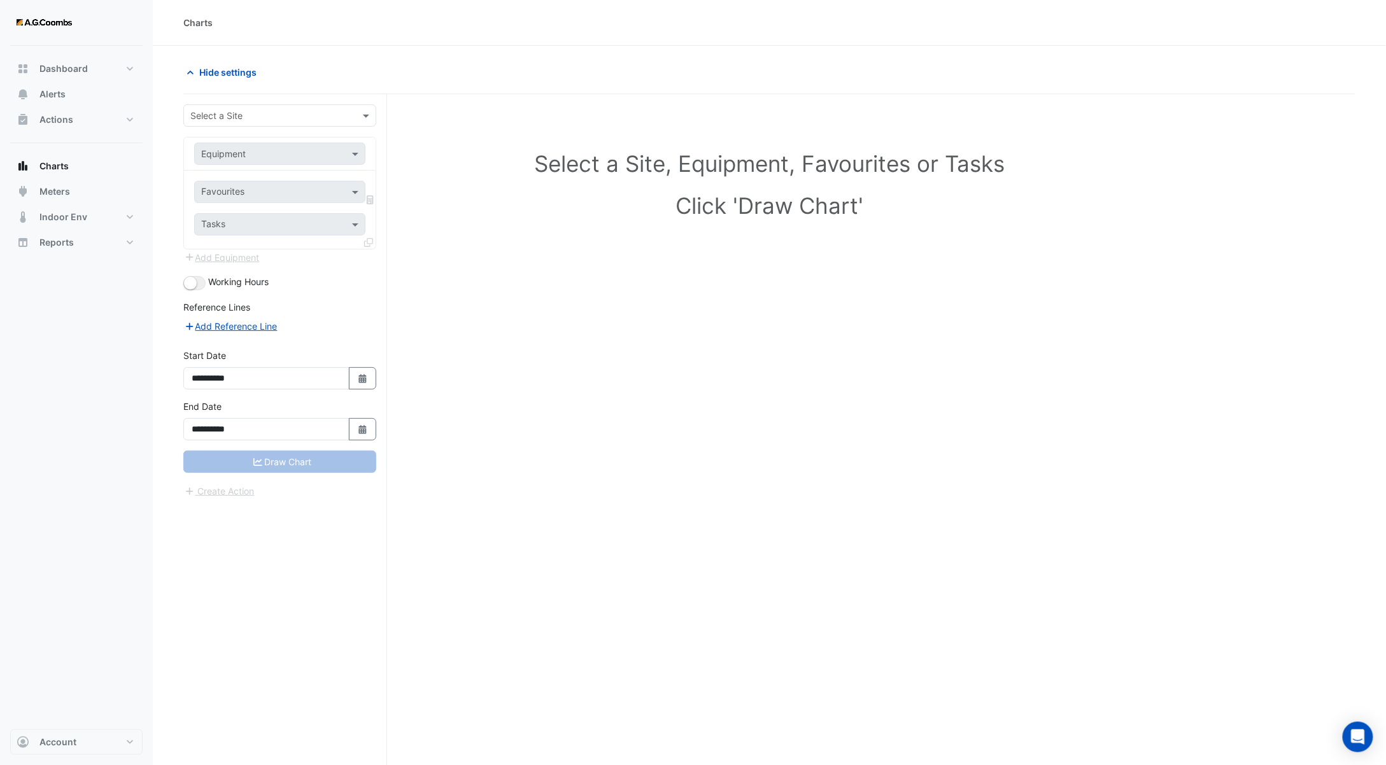 The width and height of the screenshot is (1386, 765). Describe the element at coordinates (55, 192) in the screenshot. I see `span: Meters` at that location.